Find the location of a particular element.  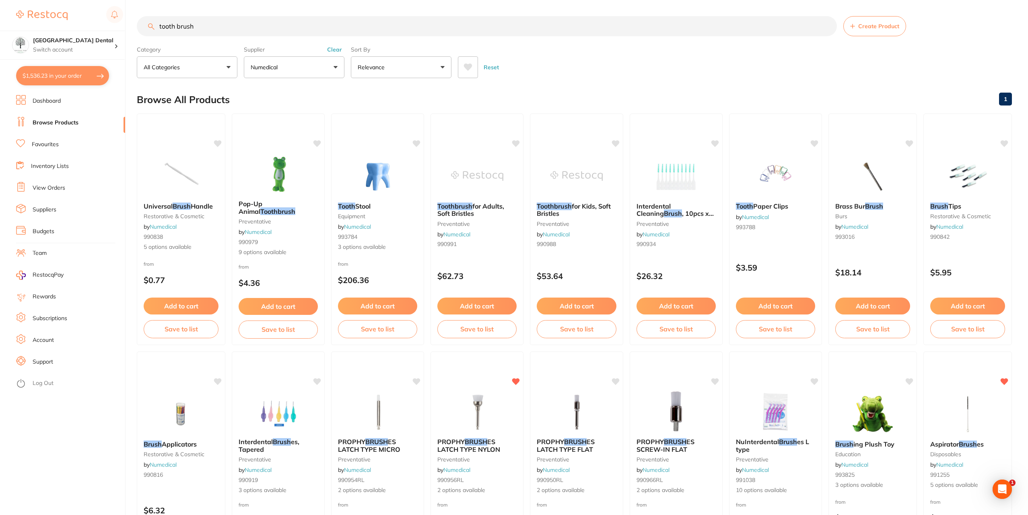

b: Interdental Cleaning Brush, 10pcs x 10/bag is located at coordinates (676, 210).